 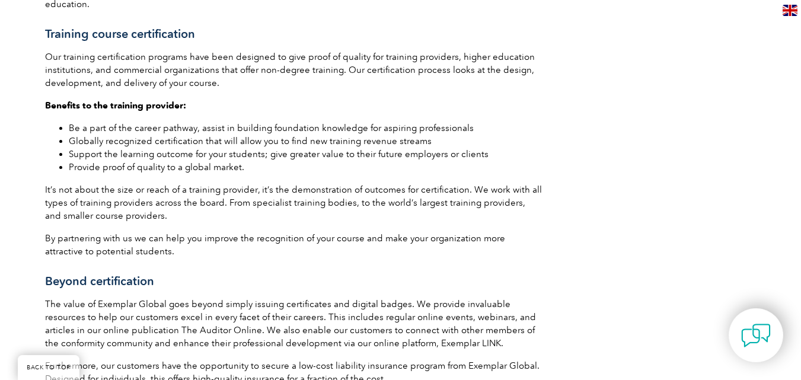 What do you see at coordinates (306, 128) in the screenshot?
I see `li: Be a part of the career pathway, assist in building foundation knowledge for aspiring professionals` at bounding box center [306, 128].